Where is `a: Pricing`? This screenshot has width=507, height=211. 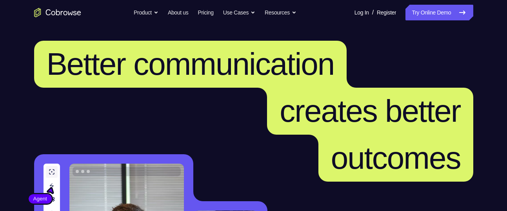 a: Pricing is located at coordinates (206, 13).